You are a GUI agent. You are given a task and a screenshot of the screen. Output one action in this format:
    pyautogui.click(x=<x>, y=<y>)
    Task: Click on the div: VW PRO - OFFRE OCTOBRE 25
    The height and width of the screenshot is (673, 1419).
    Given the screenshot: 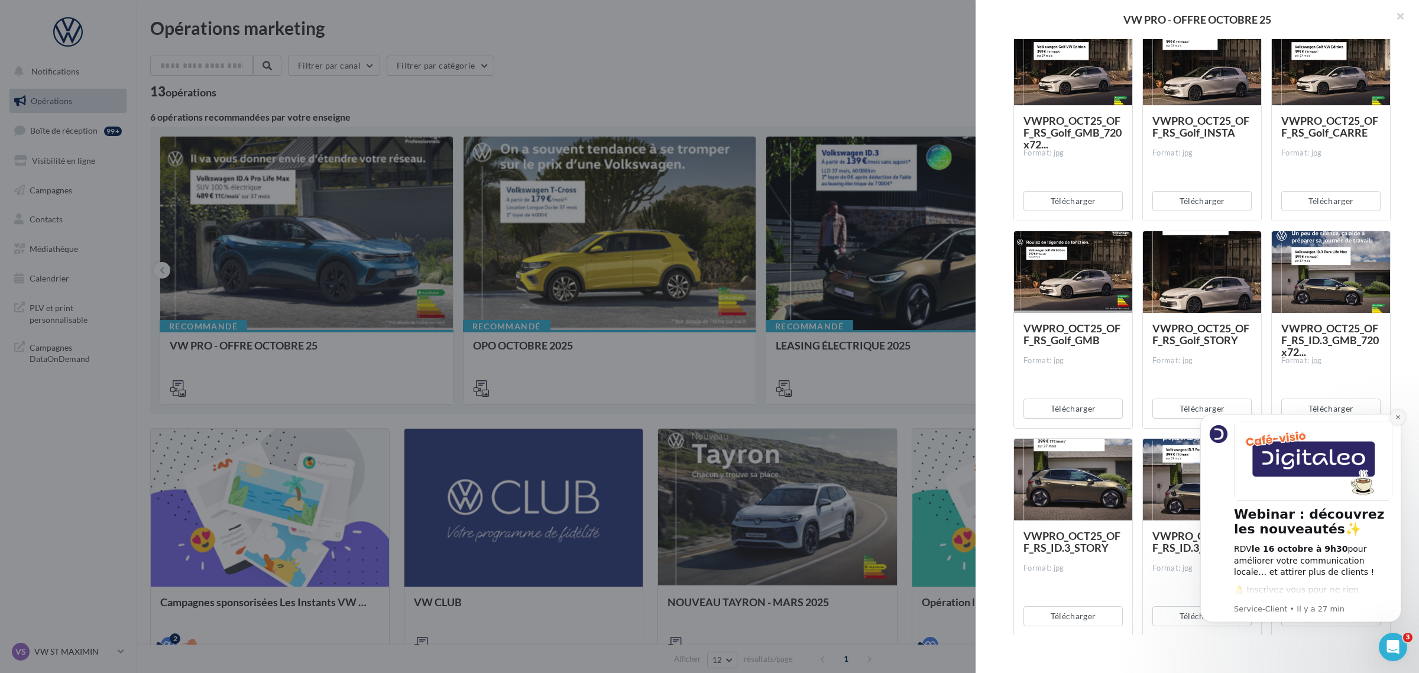 What is the action you would take?
    pyautogui.click(x=1197, y=20)
    